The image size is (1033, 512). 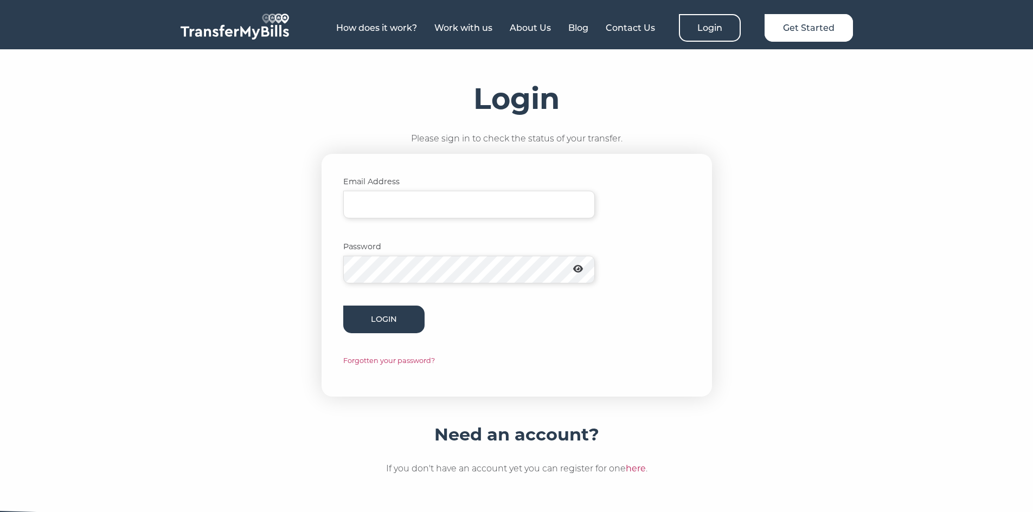 What do you see at coordinates (384, 319) in the screenshot?
I see `button: Login` at bounding box center [384, 319].